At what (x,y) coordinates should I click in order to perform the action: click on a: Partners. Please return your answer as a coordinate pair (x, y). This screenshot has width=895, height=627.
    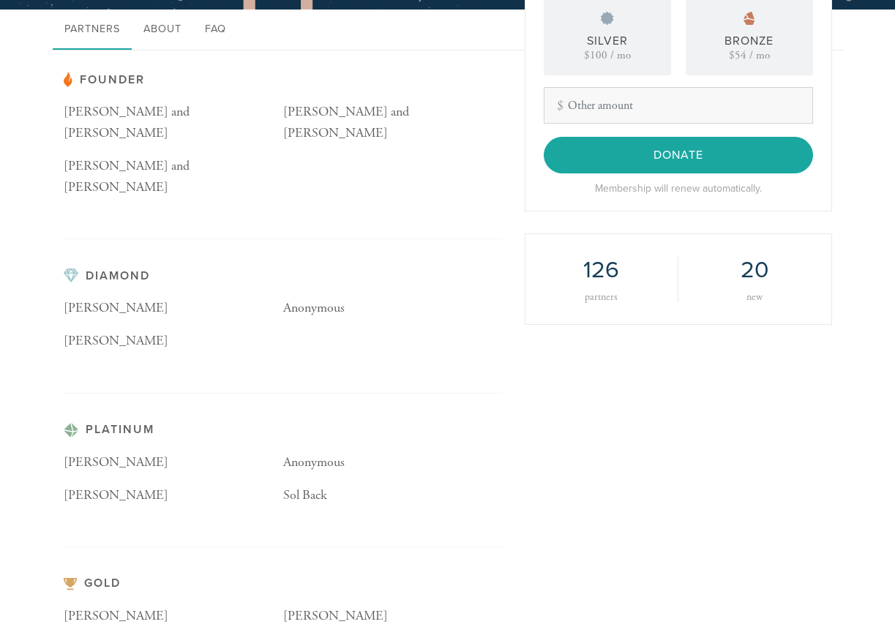
    Looking at the image, I should click on (92, 30).